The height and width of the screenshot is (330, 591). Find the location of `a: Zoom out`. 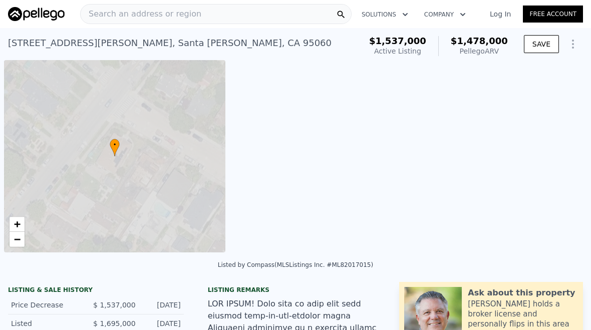

a: Zoom out is located at coordinates (17, 239).